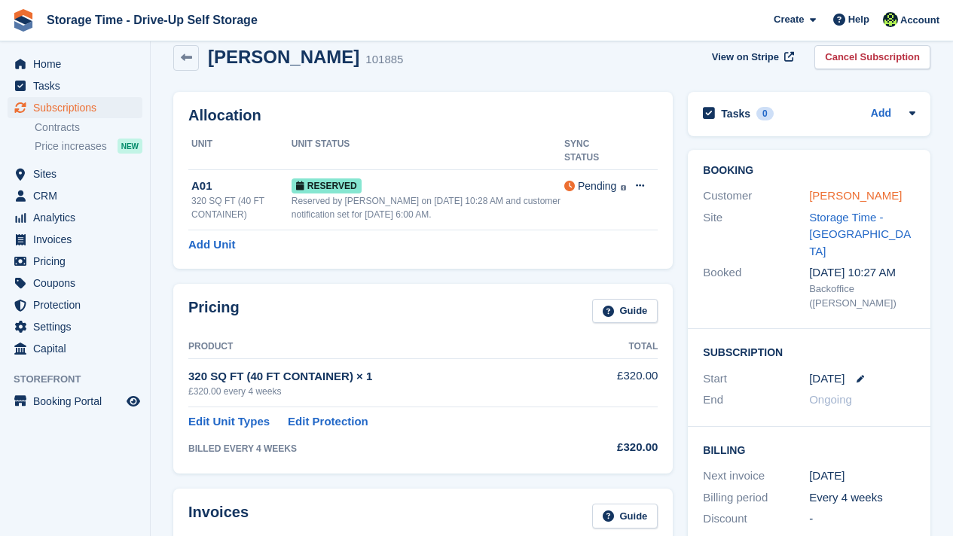 The image size is (953, 536). I want to click on a: Edit Protection, so click(328, 422).